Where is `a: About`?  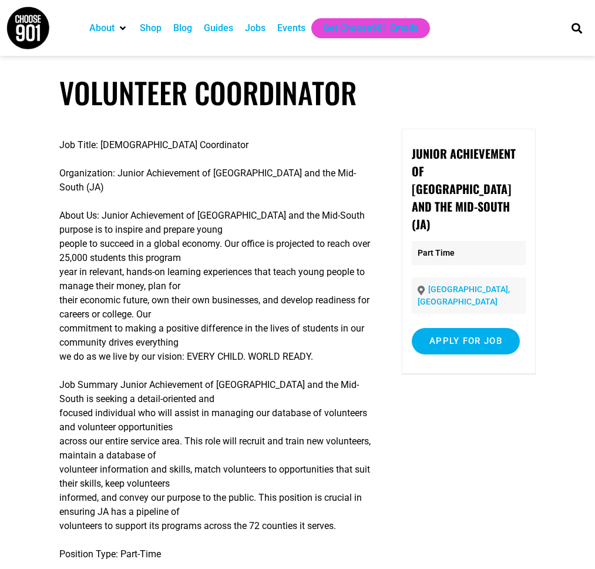 a: About is located at coordinates (102, 28).